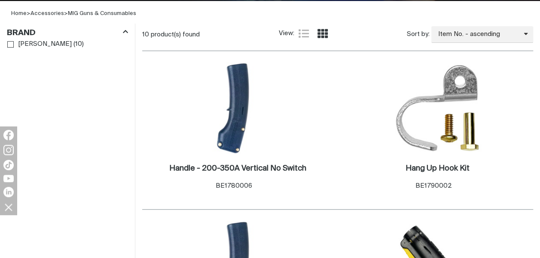 The height and width of the screenshot is (258, 540). I want to click on span: BE1780006, so click(233, 186).